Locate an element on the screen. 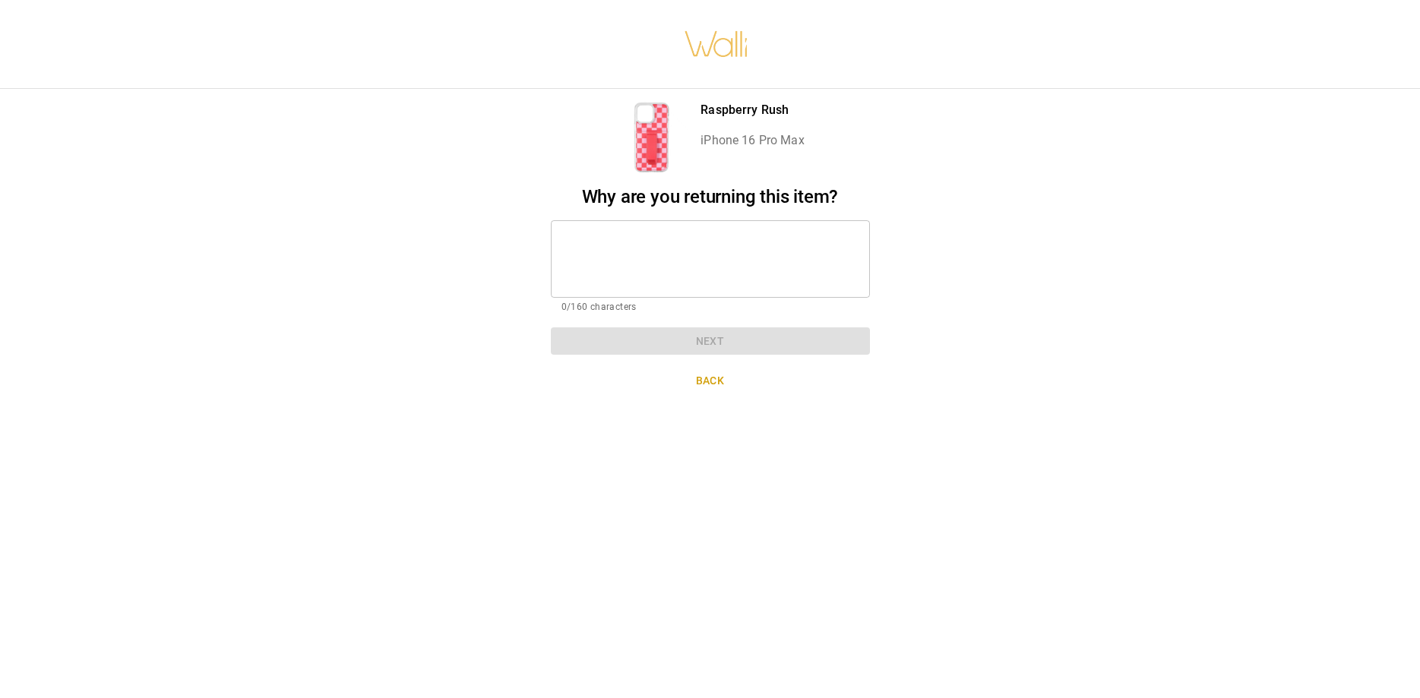 The height and width of the screenshot is (698, 1420). p: Raspberry Rush is located at coordinates (752, 110).